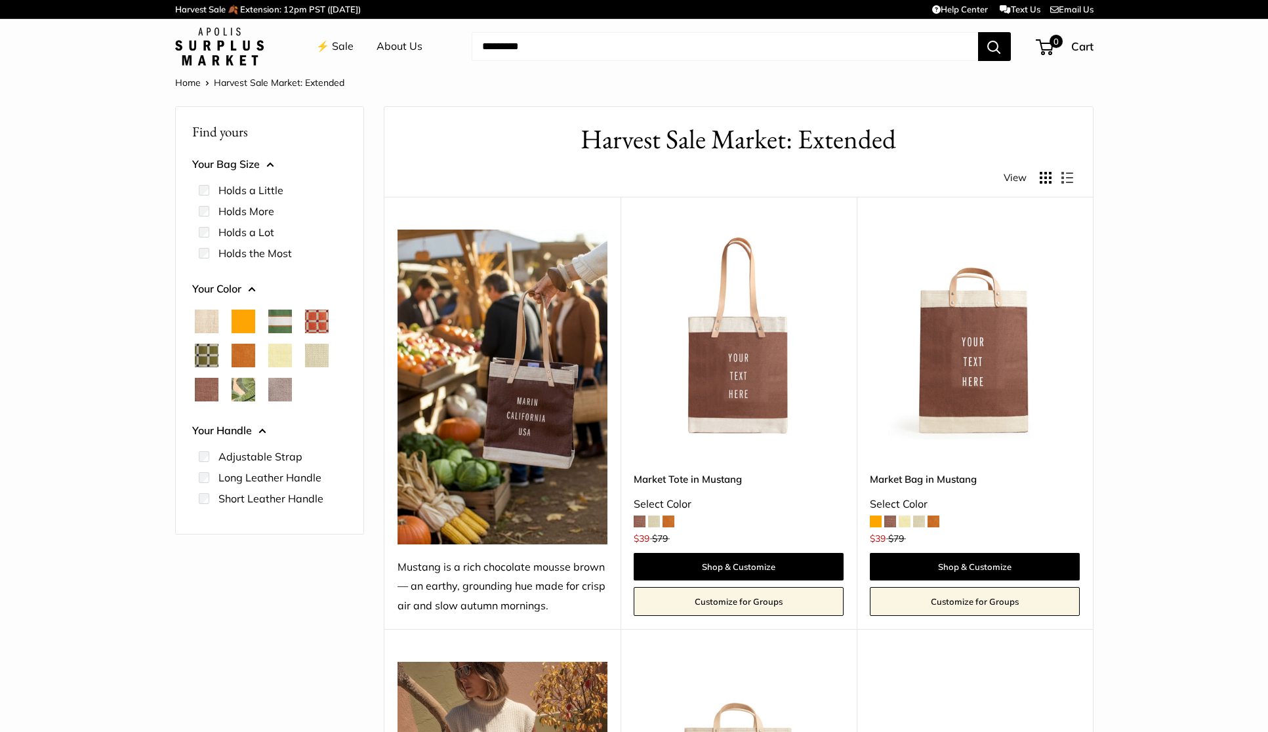 The height and width of the screenshot is (732, 1268). Describe the element at coordinates (317, 356) in the screenshot. I see `button: Mint Sorbet` at that location.